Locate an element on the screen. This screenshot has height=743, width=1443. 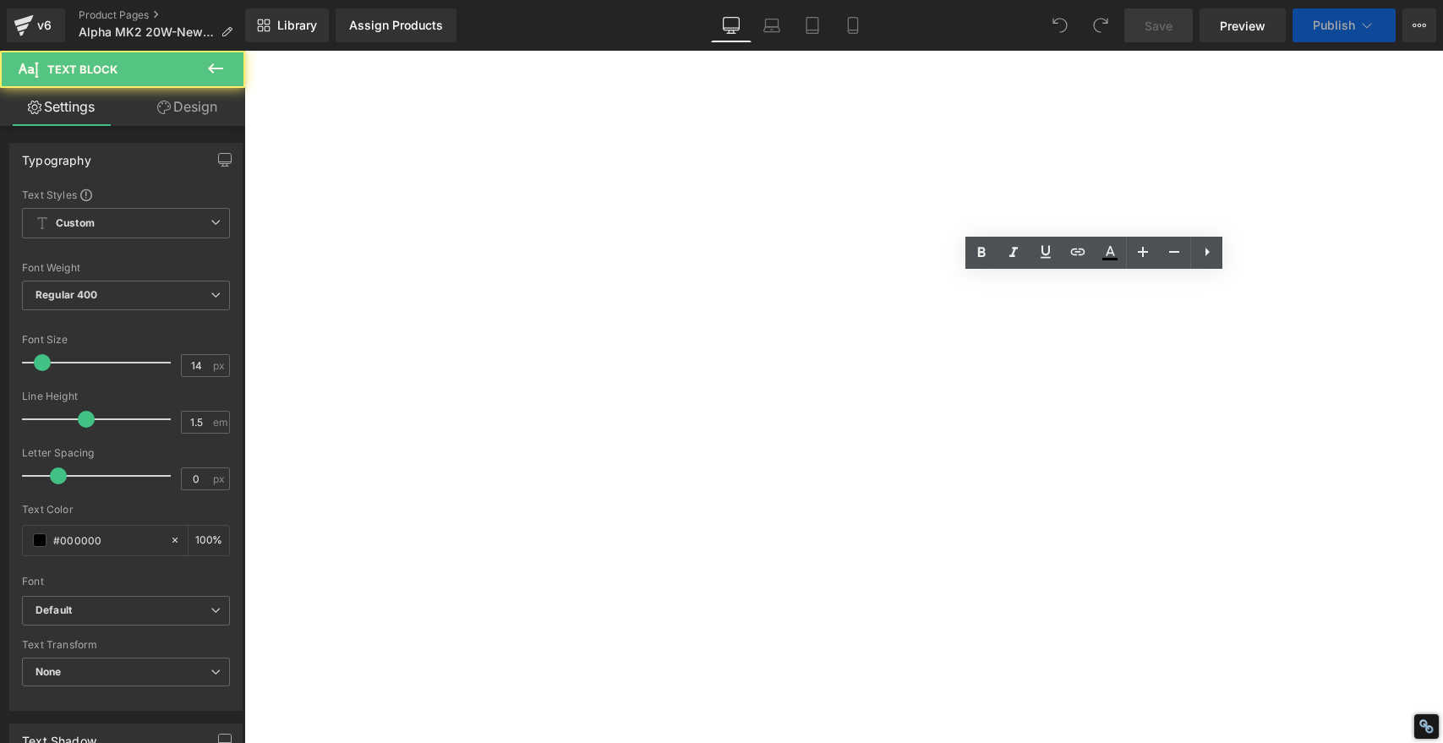
div: Font is located at coordinates (126, 582).